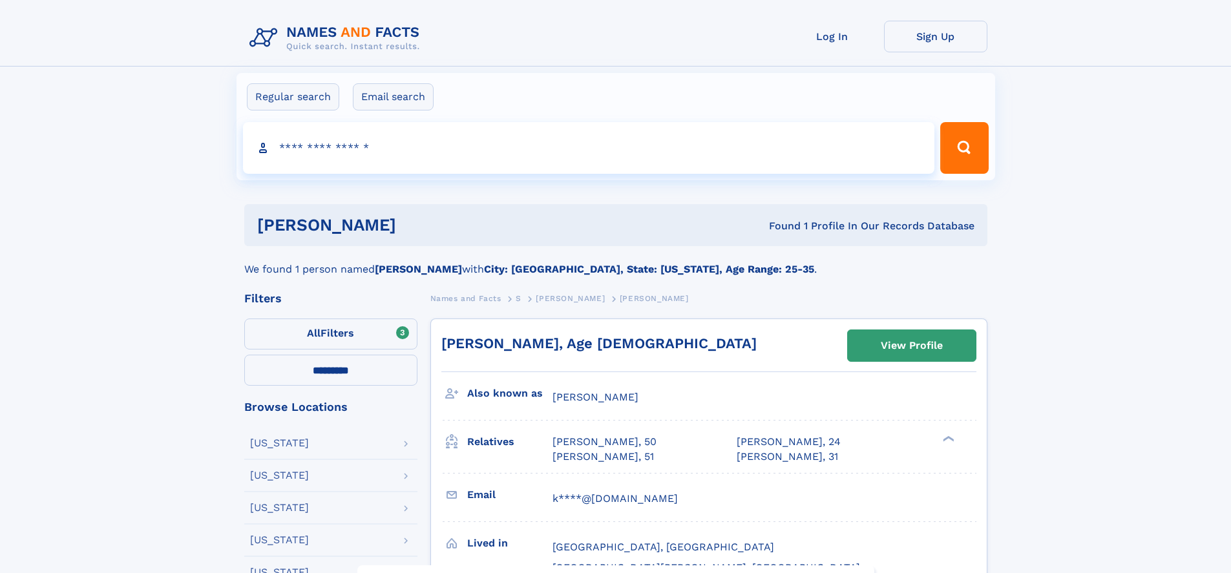 The width and height of the screenshot is (1231, 573). I want to click on input: search input, so click(589, 148).